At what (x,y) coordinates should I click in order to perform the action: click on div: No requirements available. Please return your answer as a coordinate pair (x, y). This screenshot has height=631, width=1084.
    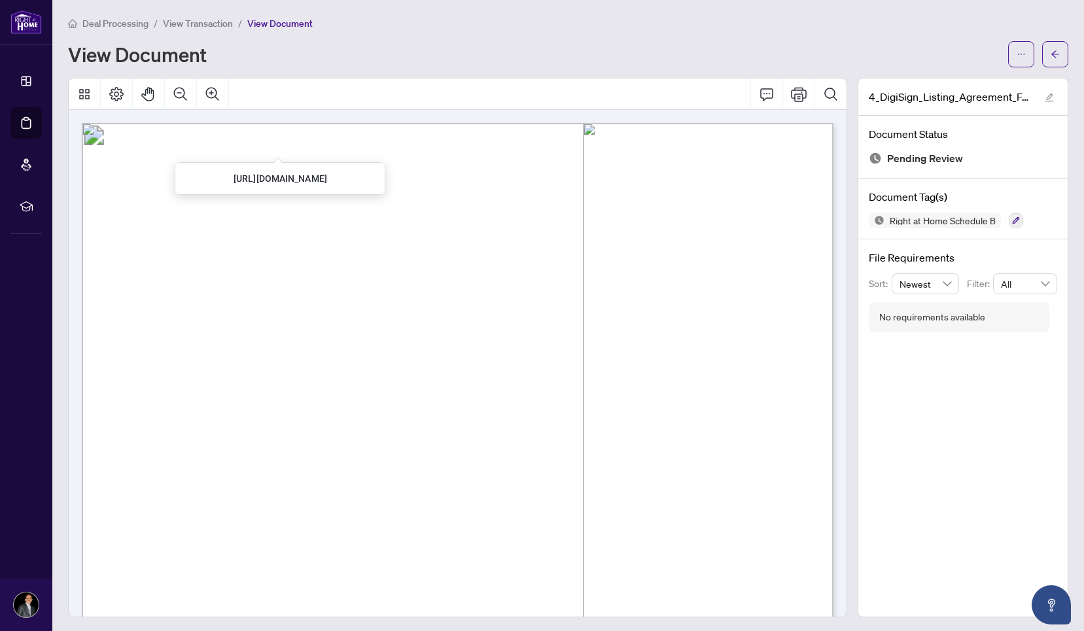
    Looking at the image, I should click on (932, 317).